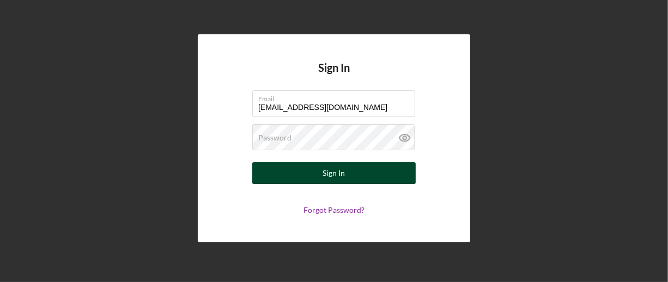 The image size is (668, 282). Describe the element at coordinates (334, 76) in the screenshot. I see `h4: Sign In` at that location.